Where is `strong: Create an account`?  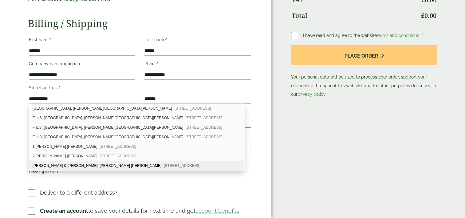
strong: Create an account is located at coordinates (64, 210).